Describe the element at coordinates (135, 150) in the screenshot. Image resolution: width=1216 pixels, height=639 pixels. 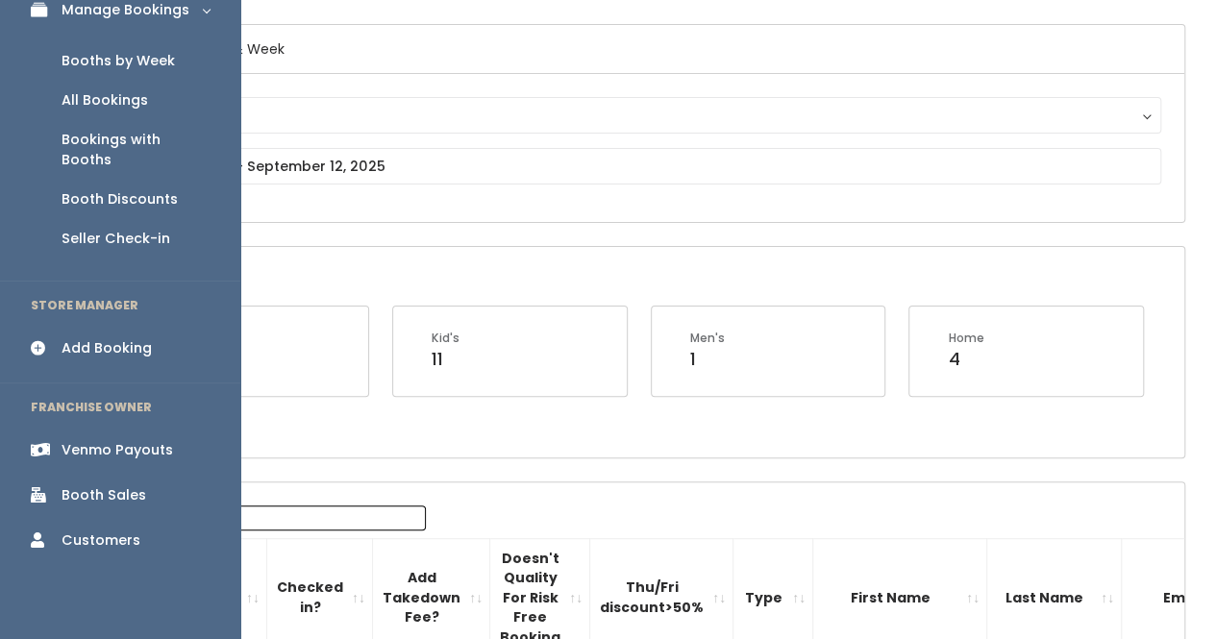
I see `div: Bookings with Booths` at that location.